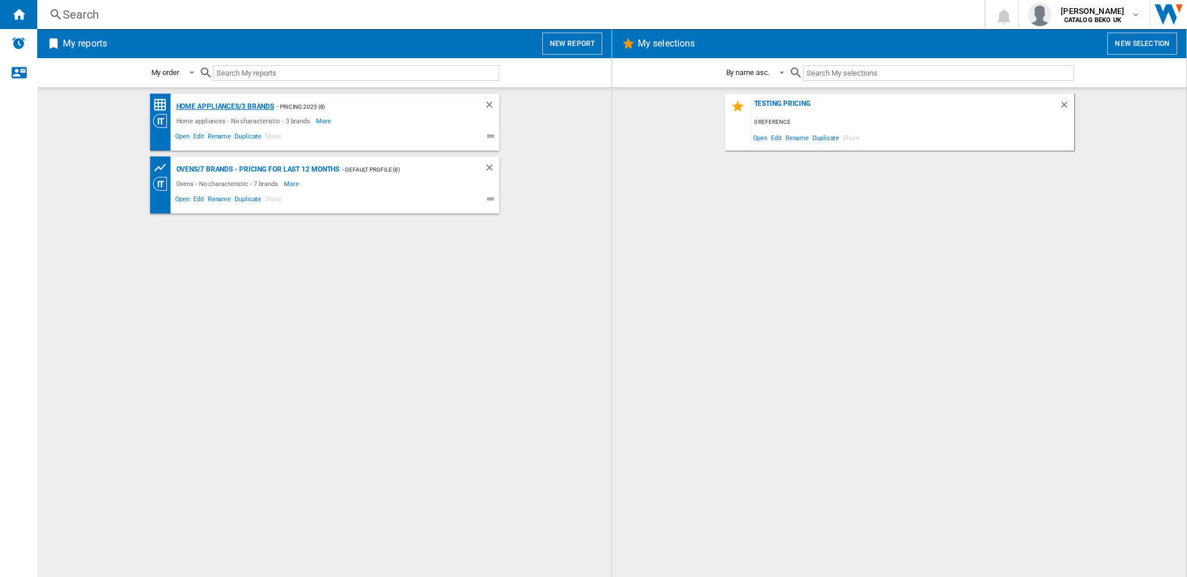 This screenshot has height=577, width=1187. I want to click on div: By name asc., so click(748, 72).